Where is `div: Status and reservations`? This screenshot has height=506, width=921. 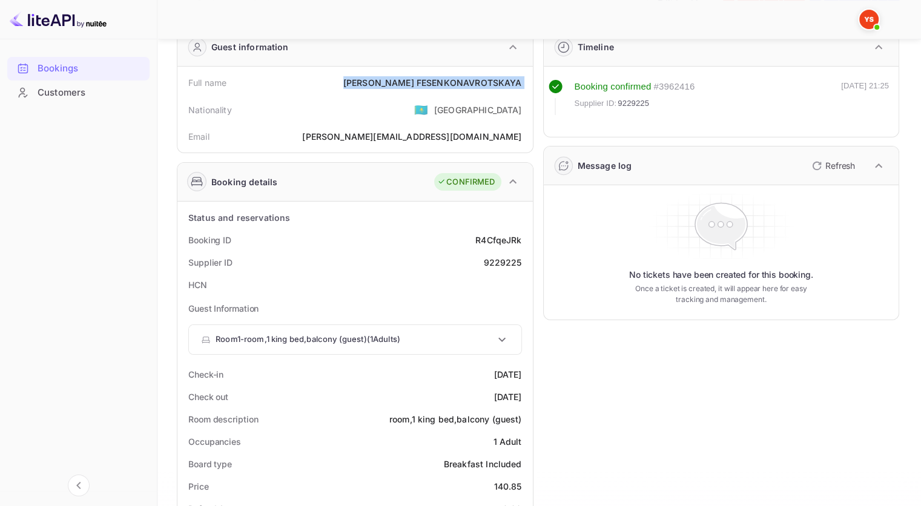 div: Status and reservations is located at coordinates (239, 217).